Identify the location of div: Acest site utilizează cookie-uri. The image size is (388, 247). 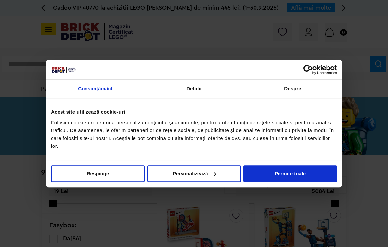
(194, 112).